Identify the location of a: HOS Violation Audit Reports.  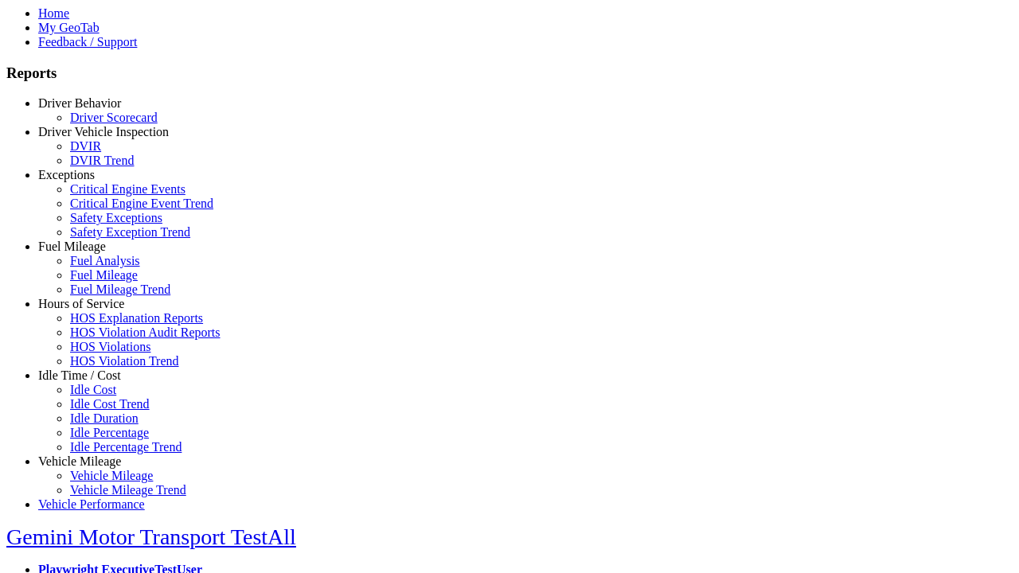
(145, 332).